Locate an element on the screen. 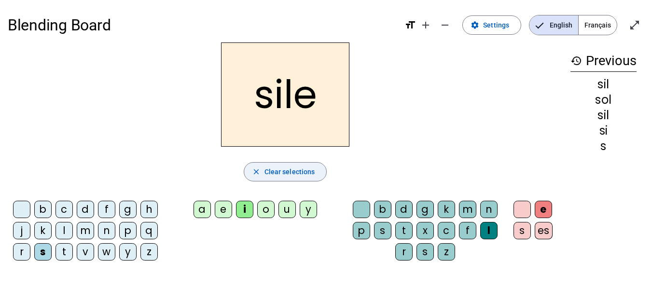 The height and width of the screenshot is (289, 652). button: Clear selections is located at coordinates (285, 172).